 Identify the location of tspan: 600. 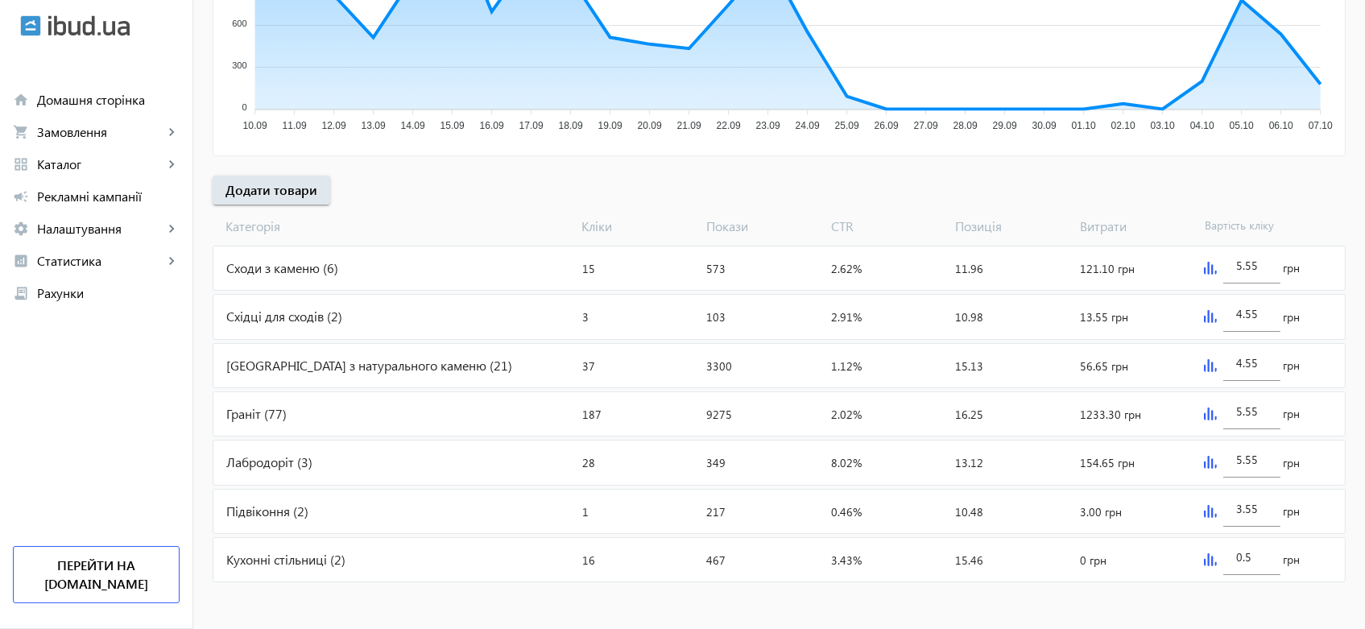
(239, 23).